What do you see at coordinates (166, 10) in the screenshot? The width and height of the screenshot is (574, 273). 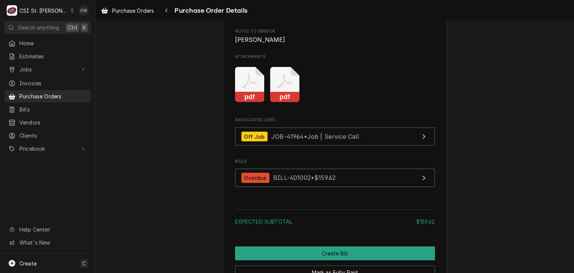 I see `button: Navigate back` at bounding box center [166, 10].